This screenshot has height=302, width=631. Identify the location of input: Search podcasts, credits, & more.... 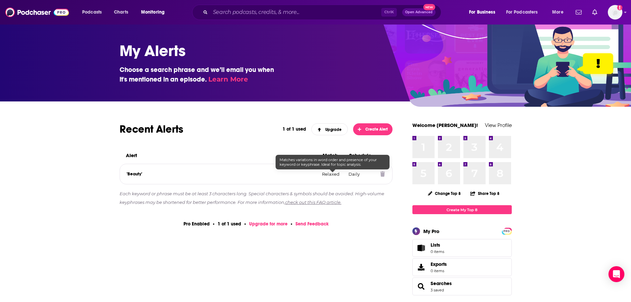
(296, 12).